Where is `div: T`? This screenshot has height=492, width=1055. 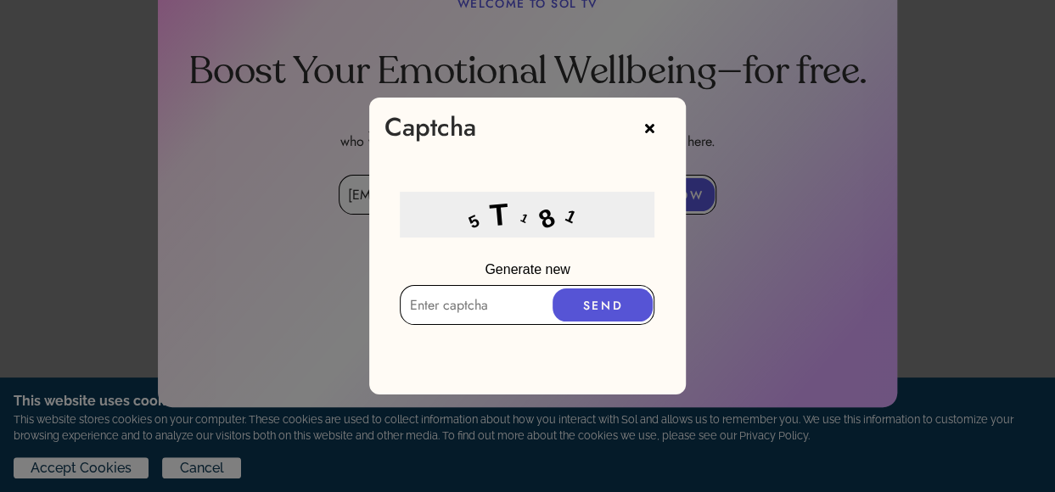
div: T is located at coordinates (505, 215).